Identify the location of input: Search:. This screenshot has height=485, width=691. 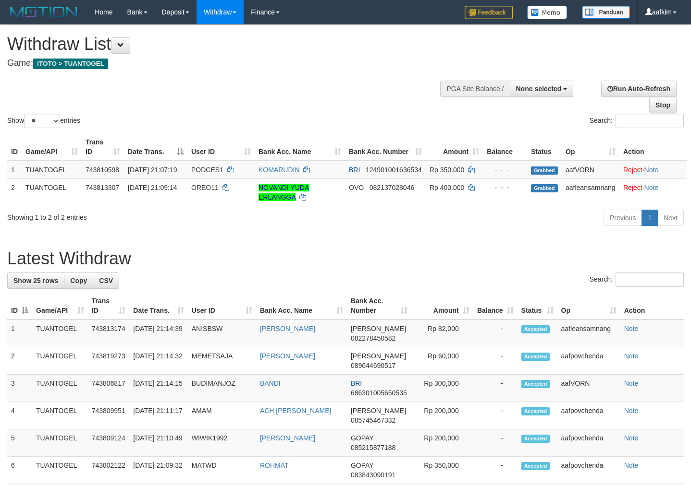
(649, 121).